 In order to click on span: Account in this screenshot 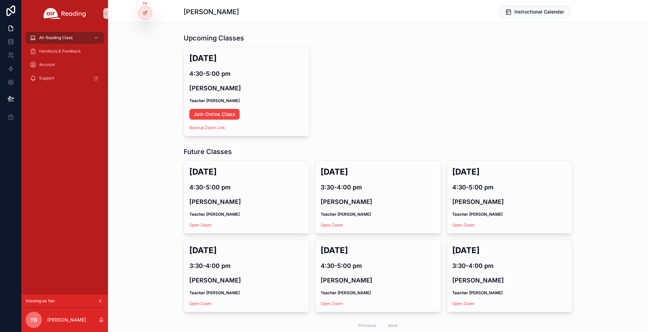, I will do `click(47, 65)`.